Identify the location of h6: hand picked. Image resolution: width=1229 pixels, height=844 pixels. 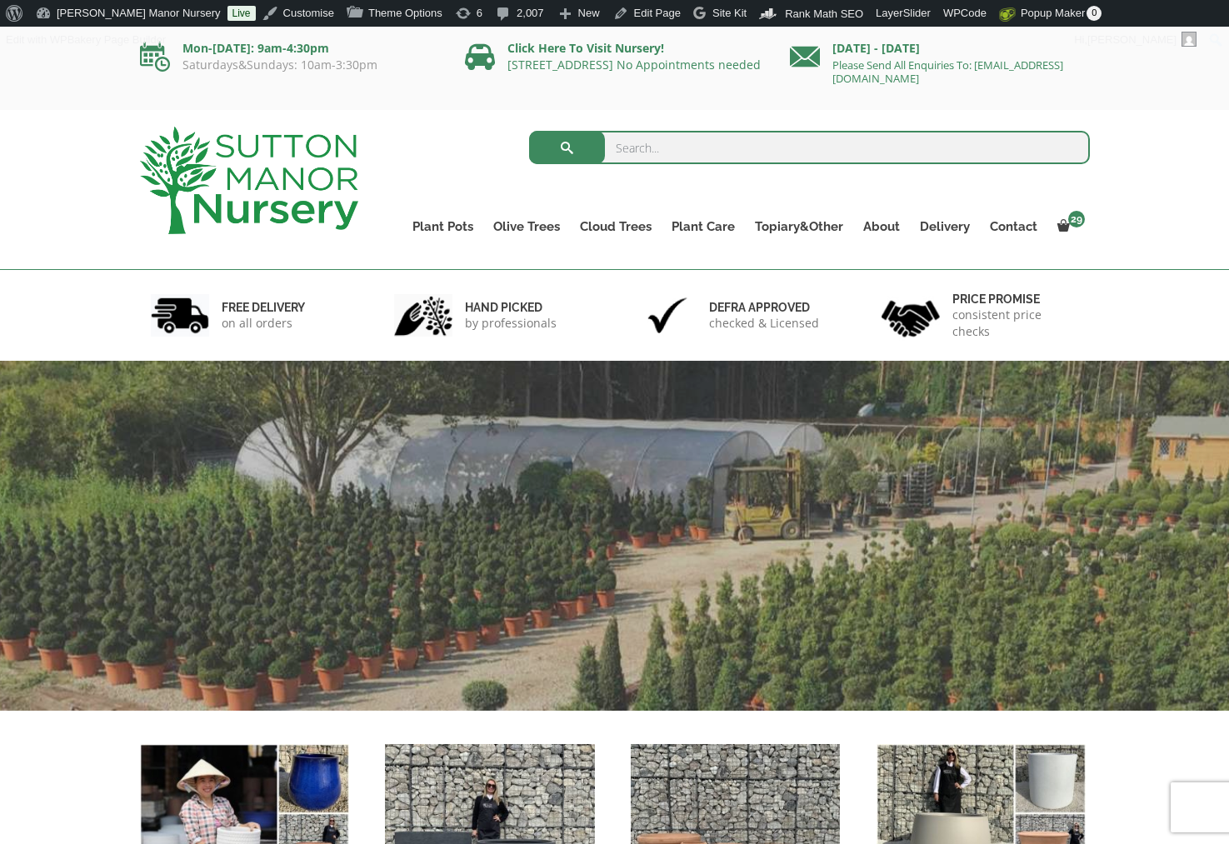
(511, 307).